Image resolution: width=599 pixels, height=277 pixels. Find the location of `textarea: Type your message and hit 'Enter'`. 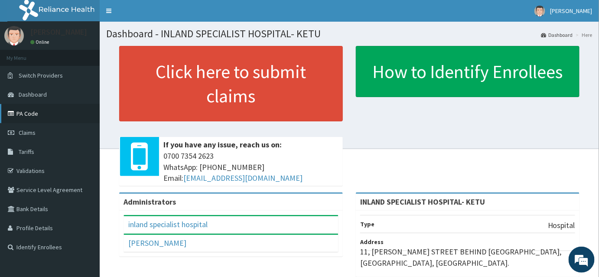

textarea: Type your message and hit 'Enter' is located at coordinates (85, 200).